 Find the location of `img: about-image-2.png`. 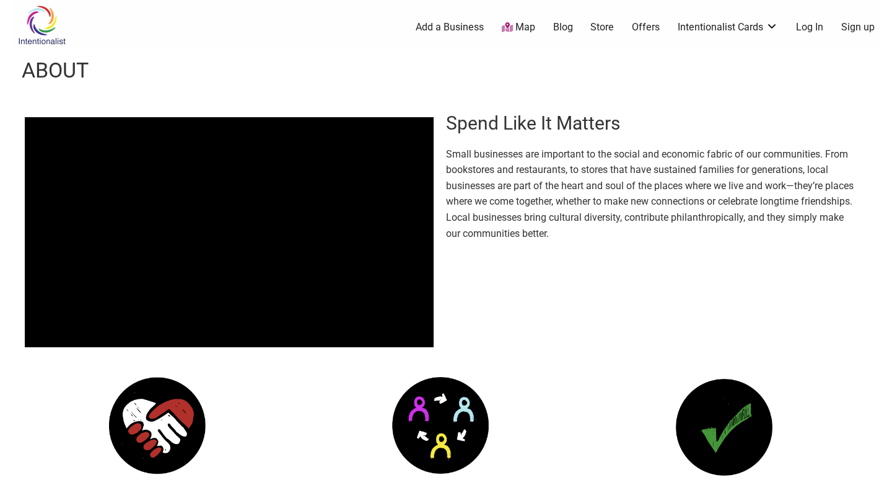

img: about-image-2.png is located at coordinates (440, 425).